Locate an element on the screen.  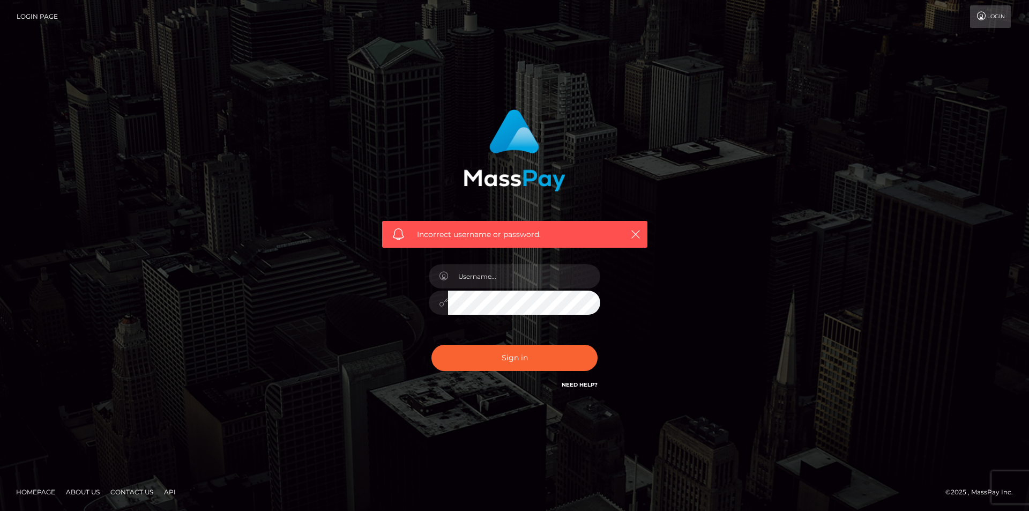
a: Contact Us is located at coordinates (132, 491).